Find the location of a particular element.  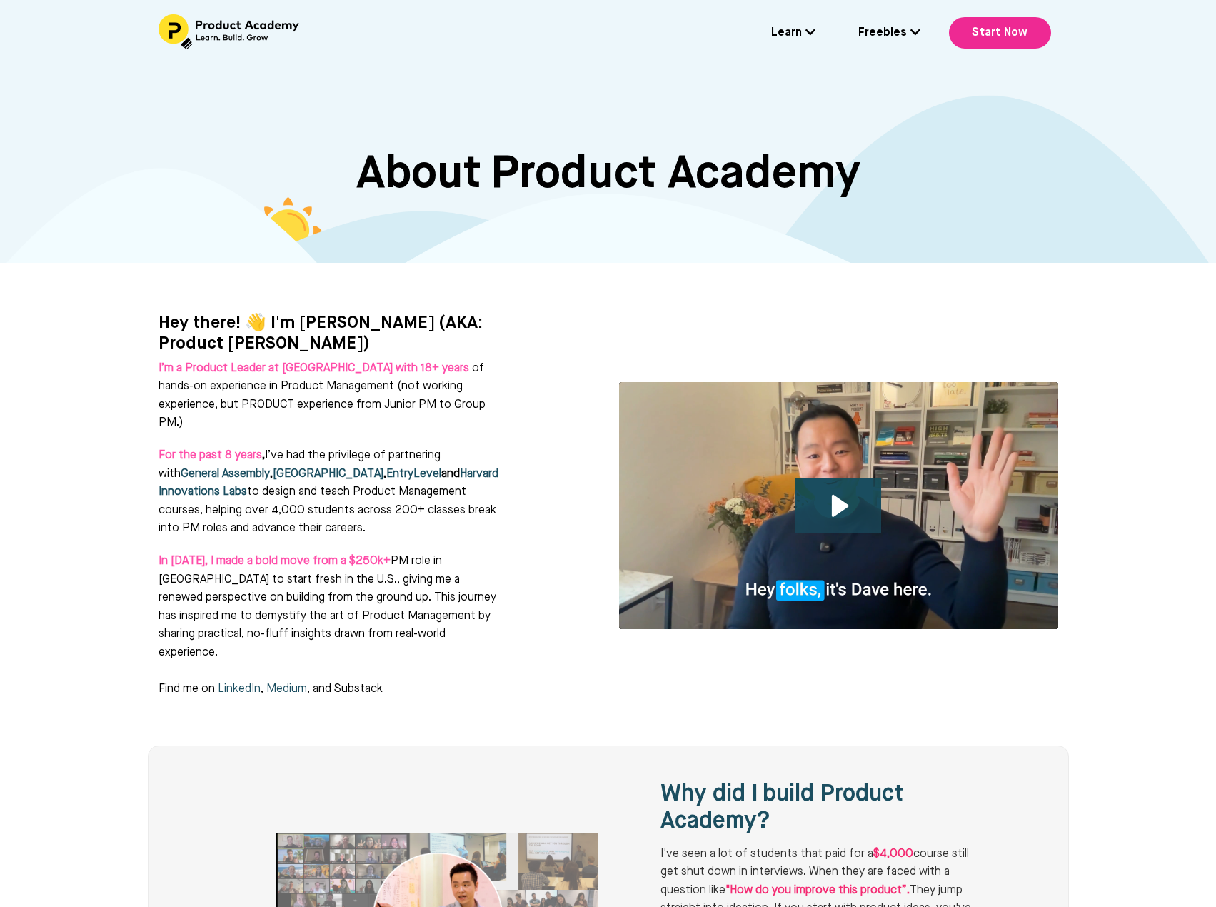

strong: and is located at coordinates (451, 474).